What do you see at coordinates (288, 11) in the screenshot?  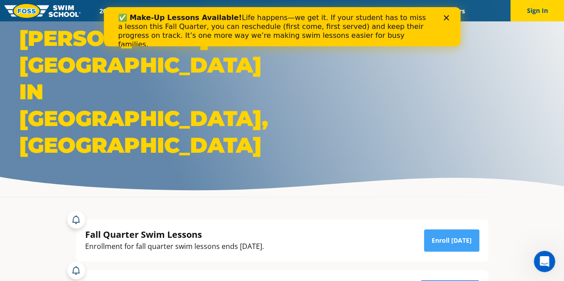 I see `a: About FOSS` at bounding box center [288, 11].